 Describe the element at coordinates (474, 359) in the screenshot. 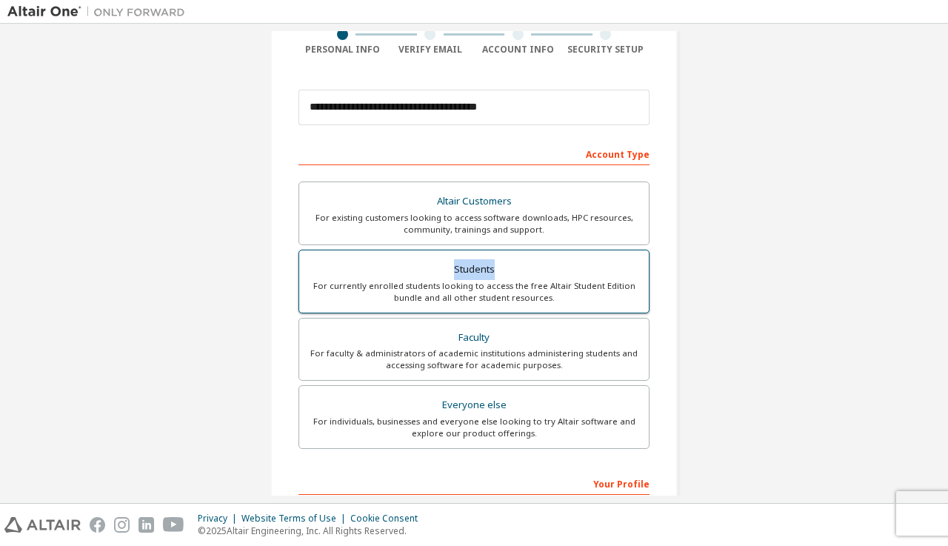

I see `div: For faculty & administrators of academic institutions administering students and accessing softwa...` at that location.